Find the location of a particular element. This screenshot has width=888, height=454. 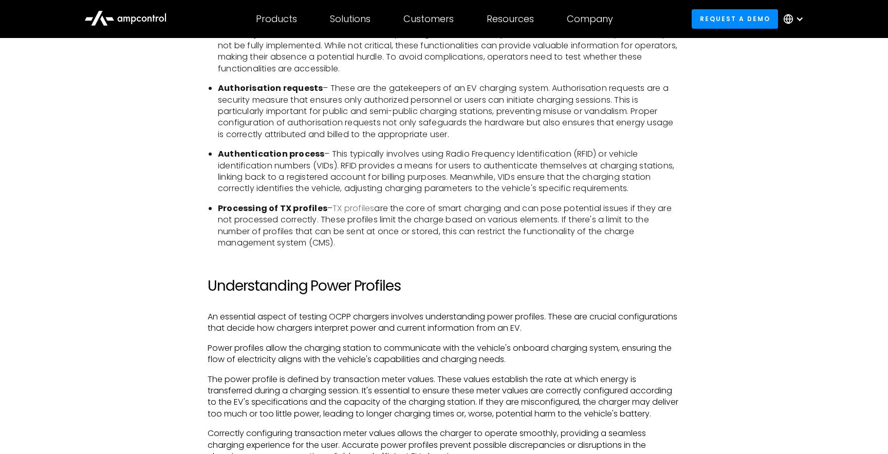

li: – These are the gatekeepers of an EV charging system. Authorisation requests are a security measu... is located at coordinates (449, 111).